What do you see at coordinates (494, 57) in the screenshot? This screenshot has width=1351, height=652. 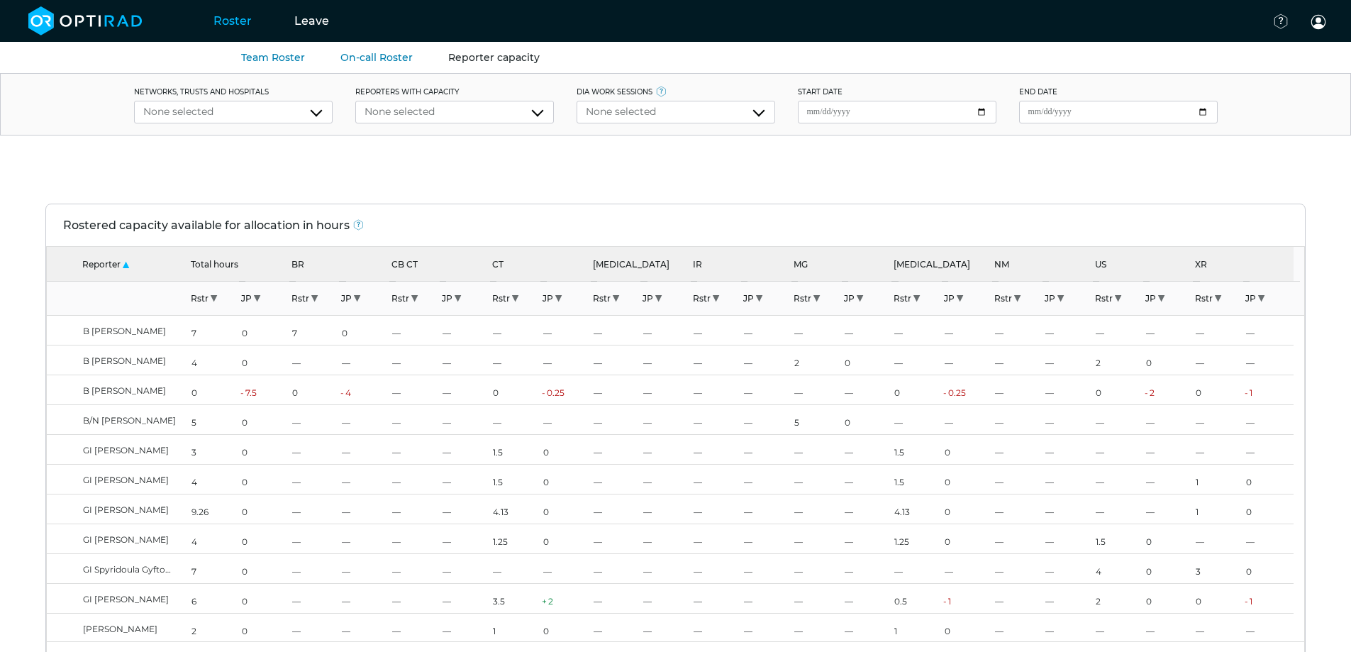 I see `a: Reporter capacity` at bounding box center [494, 57].